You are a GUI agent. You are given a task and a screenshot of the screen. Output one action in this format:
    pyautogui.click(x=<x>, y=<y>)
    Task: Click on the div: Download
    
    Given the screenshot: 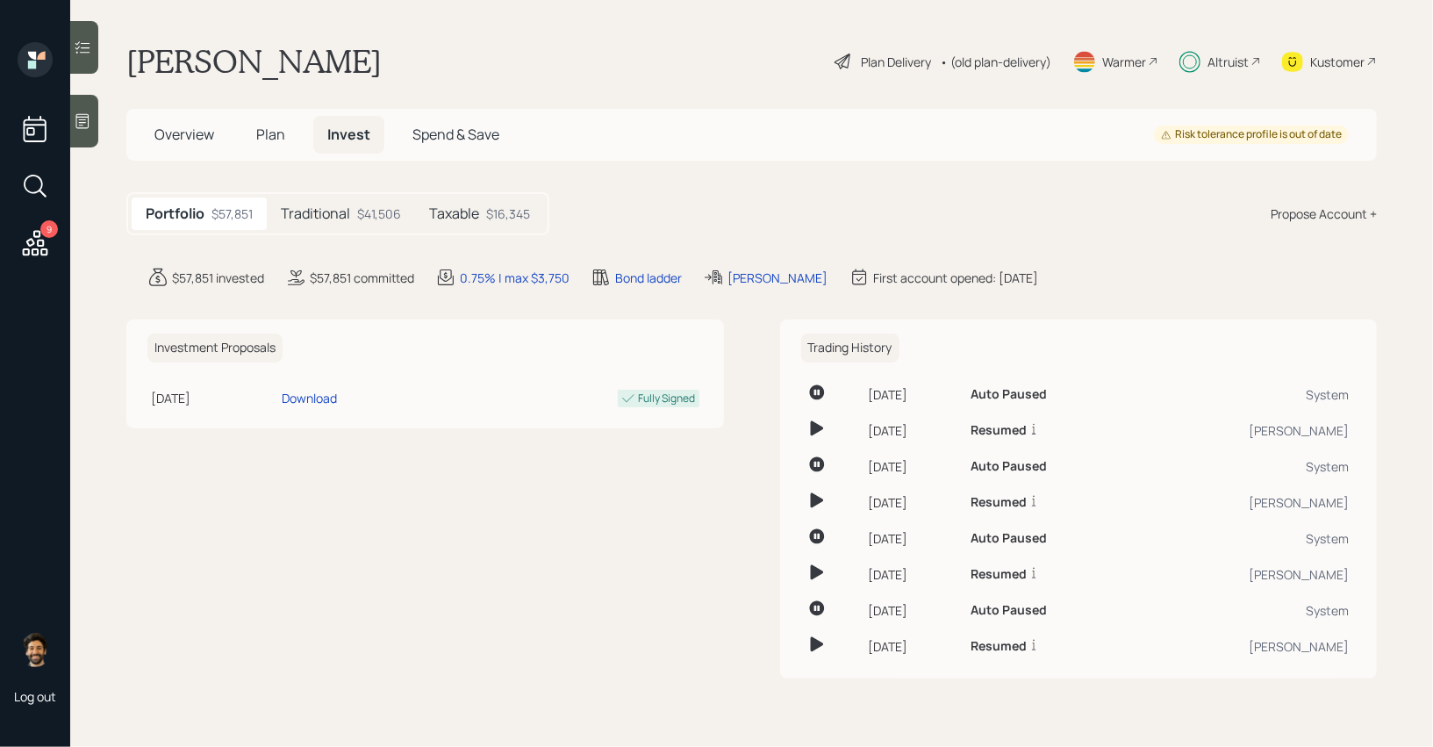 What is the action you would take?
    pyautogui.click(x=309, y=398)
    